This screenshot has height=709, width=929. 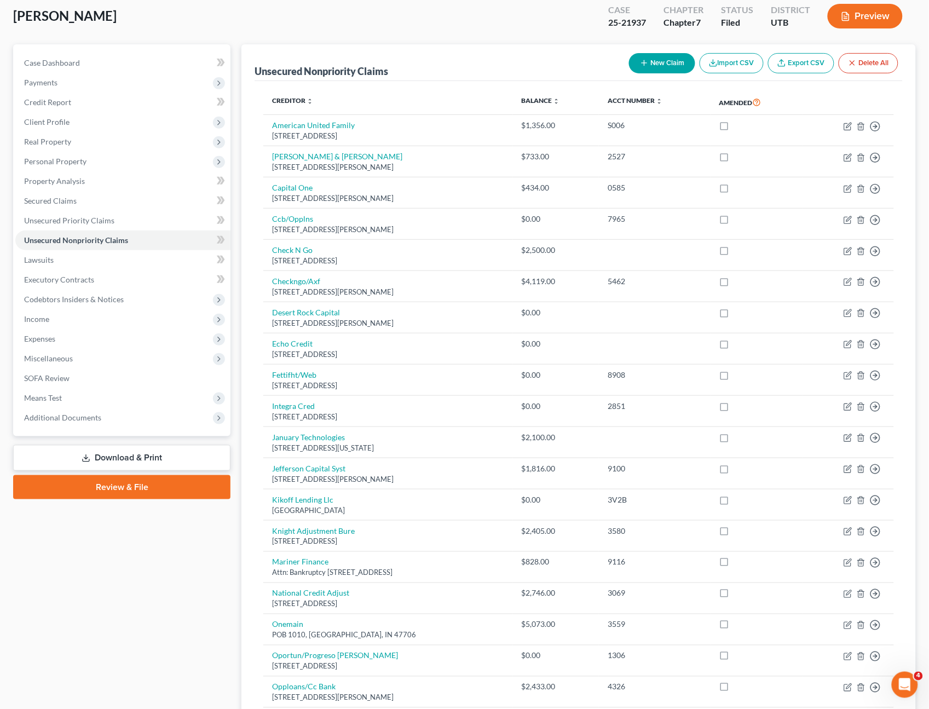 I want to click on div: 5462, so click(x=655, y=281).